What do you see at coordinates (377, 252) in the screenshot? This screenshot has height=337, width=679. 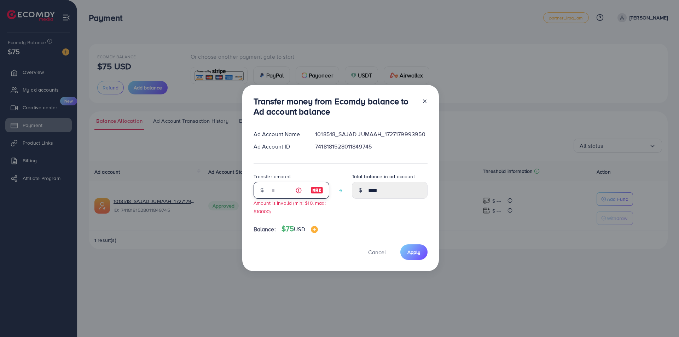 I see `button: Cancel` at bounding box center [377, 252].